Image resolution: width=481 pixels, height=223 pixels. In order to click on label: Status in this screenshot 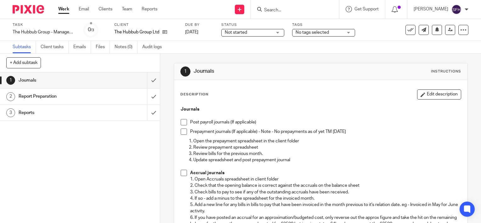, I will do `click(253, 25)`.